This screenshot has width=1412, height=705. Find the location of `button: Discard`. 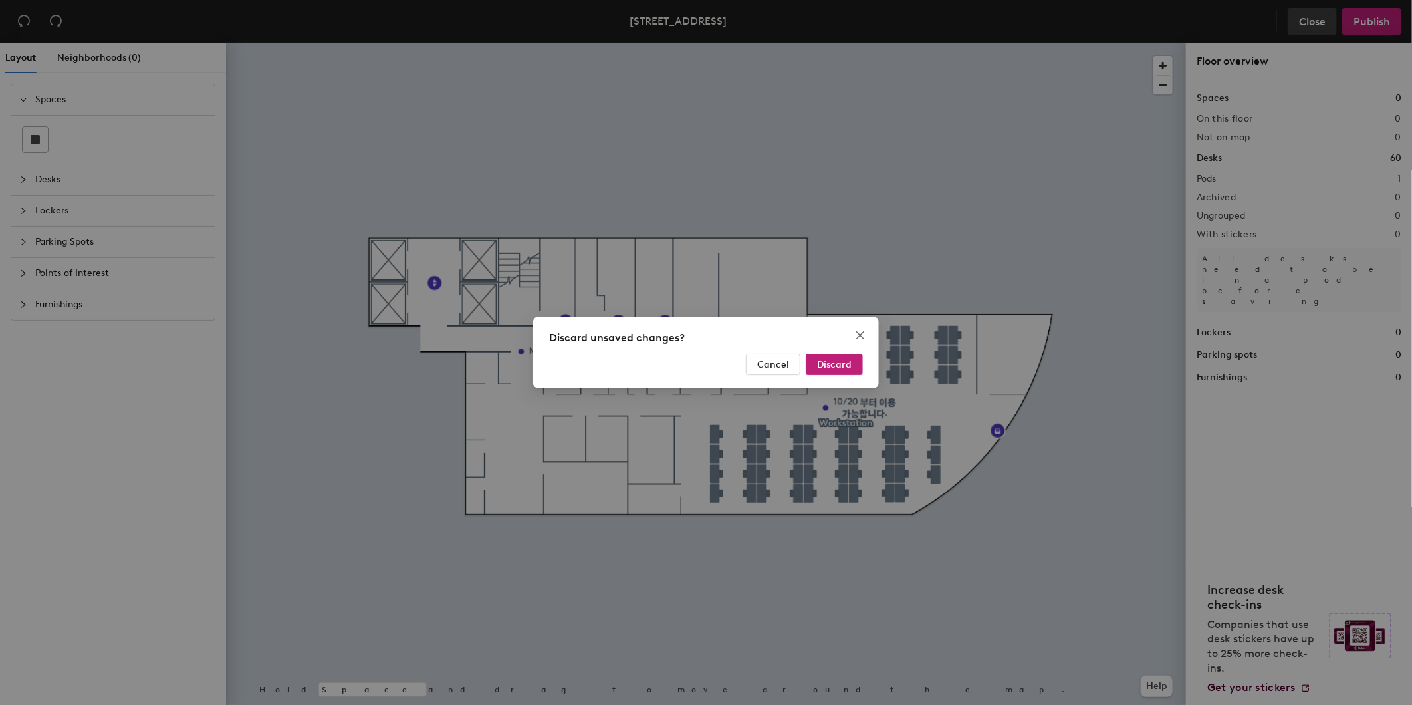

button: Discard is located at coordinates (834, 364).